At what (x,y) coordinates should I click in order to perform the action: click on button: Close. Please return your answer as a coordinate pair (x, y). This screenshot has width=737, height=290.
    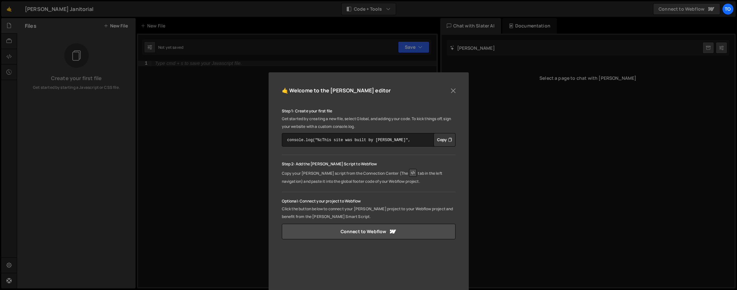
    Looking at the image, I should click on (453, 91).